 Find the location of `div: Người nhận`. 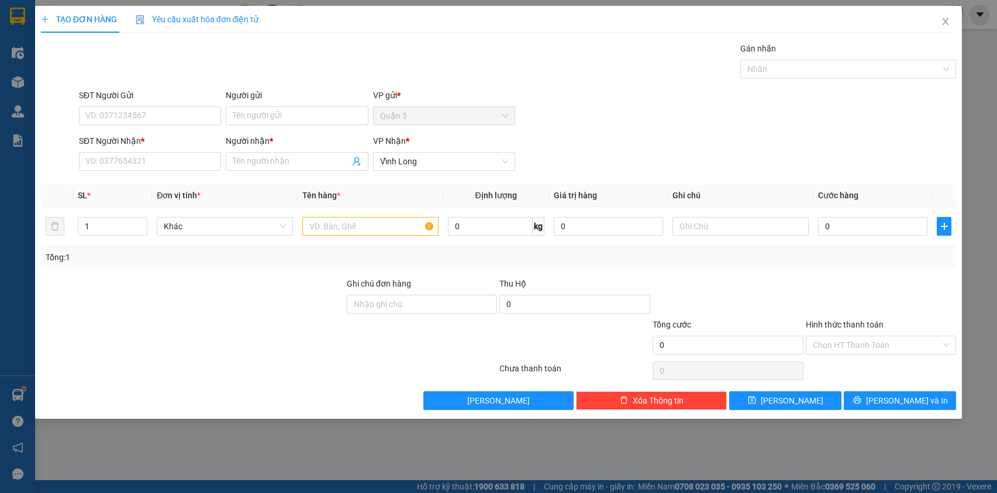

div: Người nhận is located at coordinates (297, 141).